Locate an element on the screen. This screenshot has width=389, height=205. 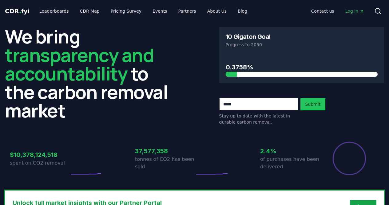
h3: $10,378,124,518 is located at coordinates (40, 155).